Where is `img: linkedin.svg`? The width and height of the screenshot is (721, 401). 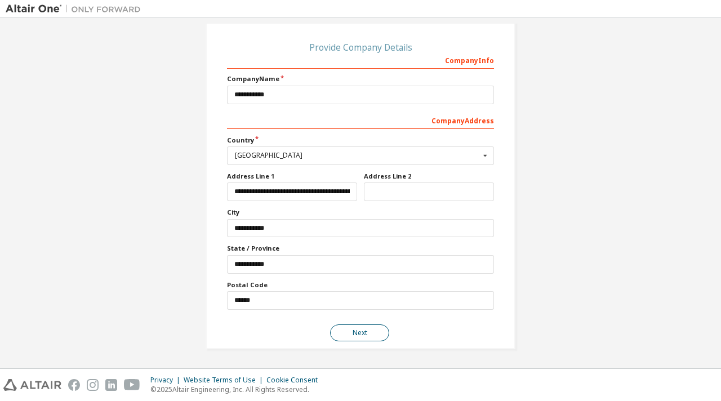 img: linkedin.svg is located at coordinates (111, 385).